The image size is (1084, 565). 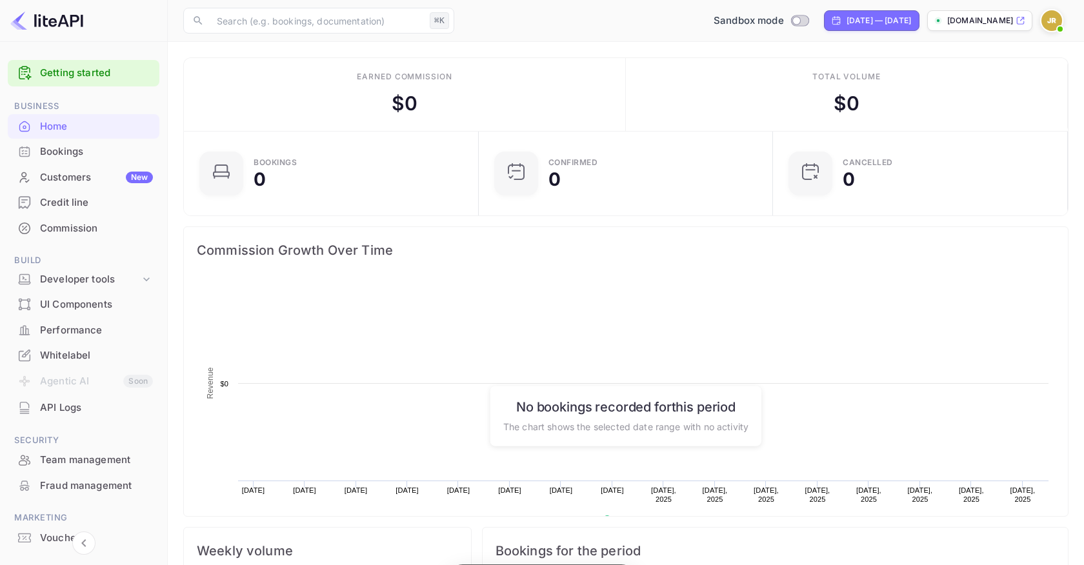 What do you see at coordinates (96, 73) in the screenshot?
I see `a: Getting started` at bounding box center [96, 73].